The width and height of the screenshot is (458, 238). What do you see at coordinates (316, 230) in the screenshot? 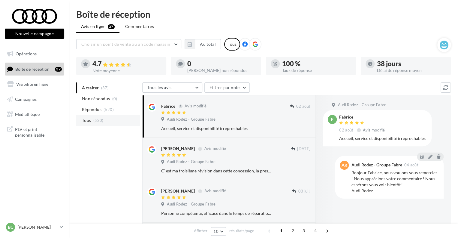
I see `span: 4` at bounding box center [316, 230].